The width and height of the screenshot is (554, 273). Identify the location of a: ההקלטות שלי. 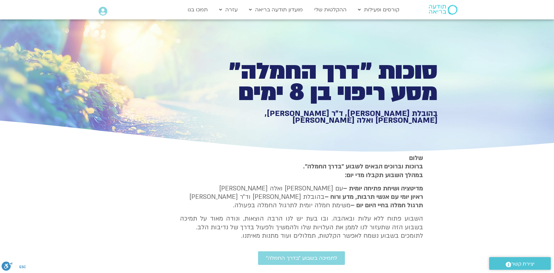
(330, 10).